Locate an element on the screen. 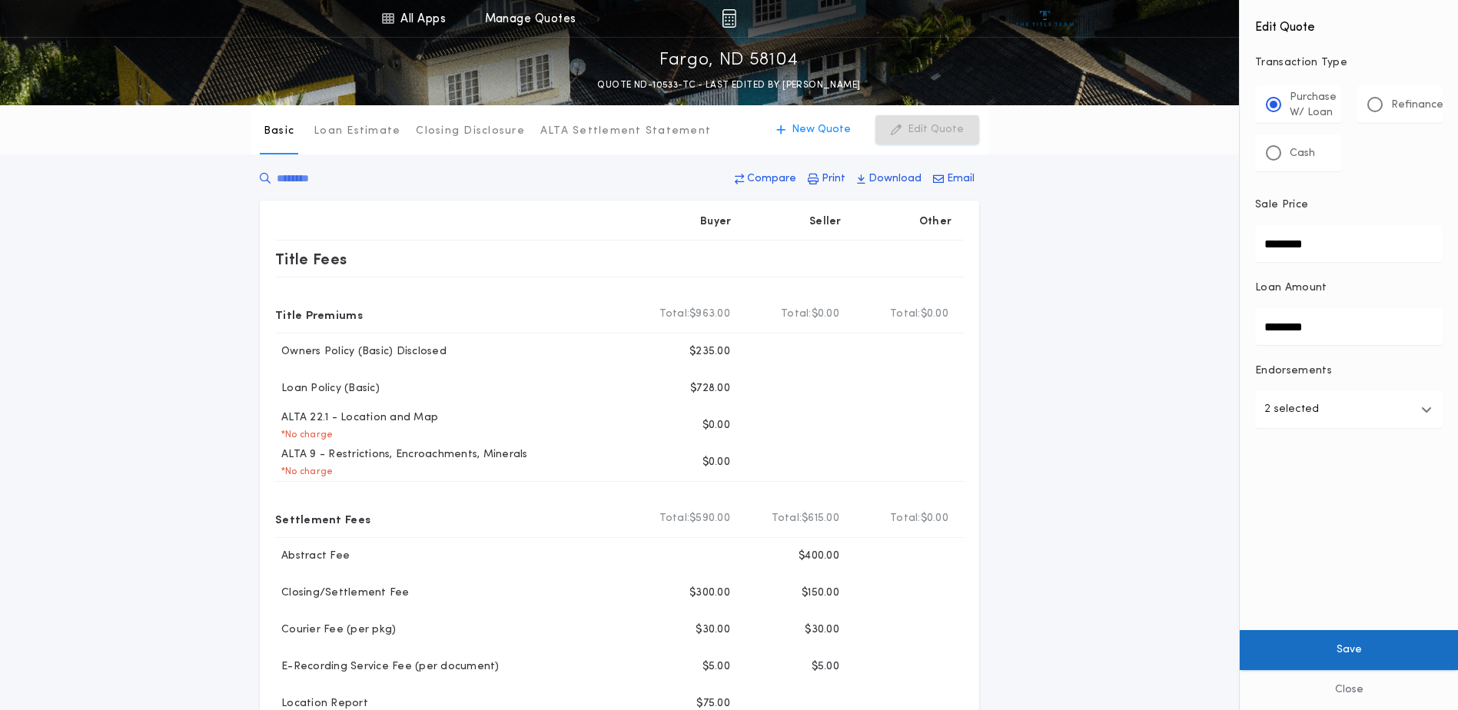  button: Print is located at coordinates (826, 179).